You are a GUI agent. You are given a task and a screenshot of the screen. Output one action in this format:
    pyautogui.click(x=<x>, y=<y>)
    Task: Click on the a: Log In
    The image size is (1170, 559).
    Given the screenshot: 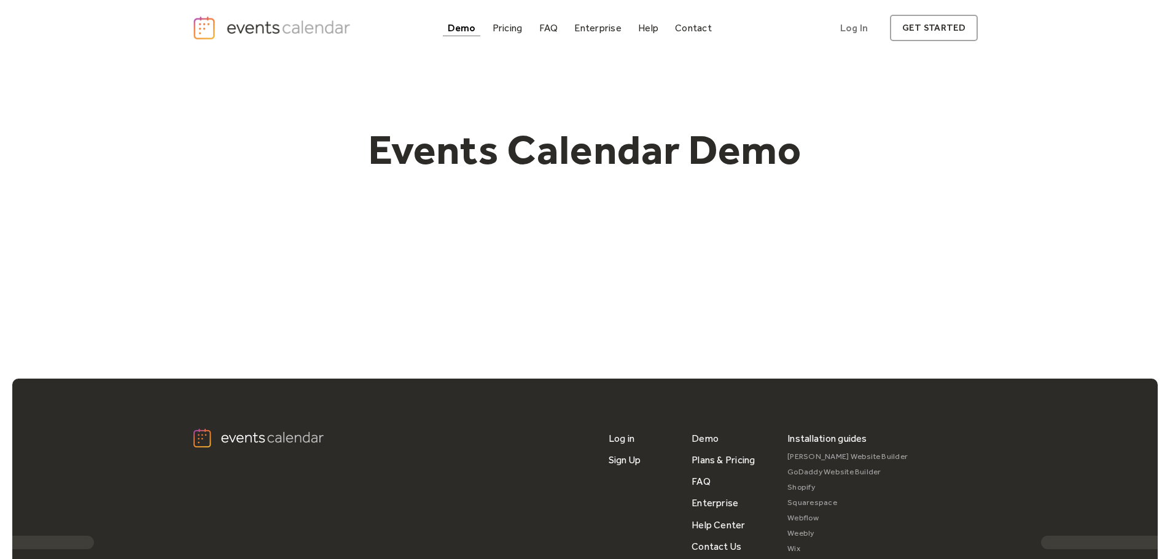 What is the action you would take?
    pyautogui.click(x=853, y=28)
    